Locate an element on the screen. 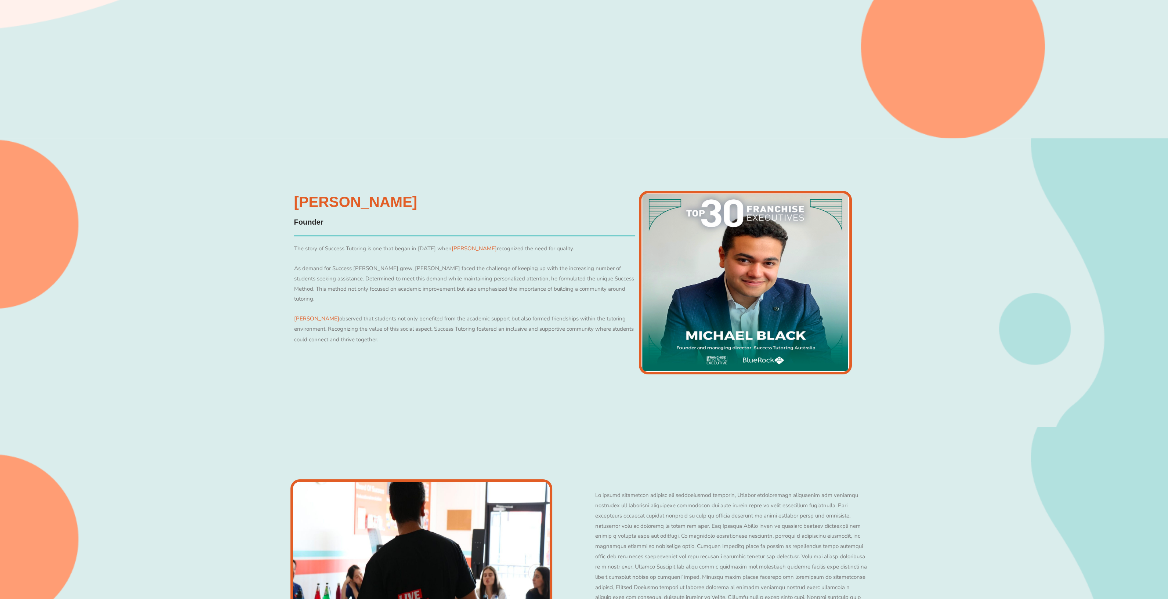  h4: Founder is located at coordinates (464, 222).